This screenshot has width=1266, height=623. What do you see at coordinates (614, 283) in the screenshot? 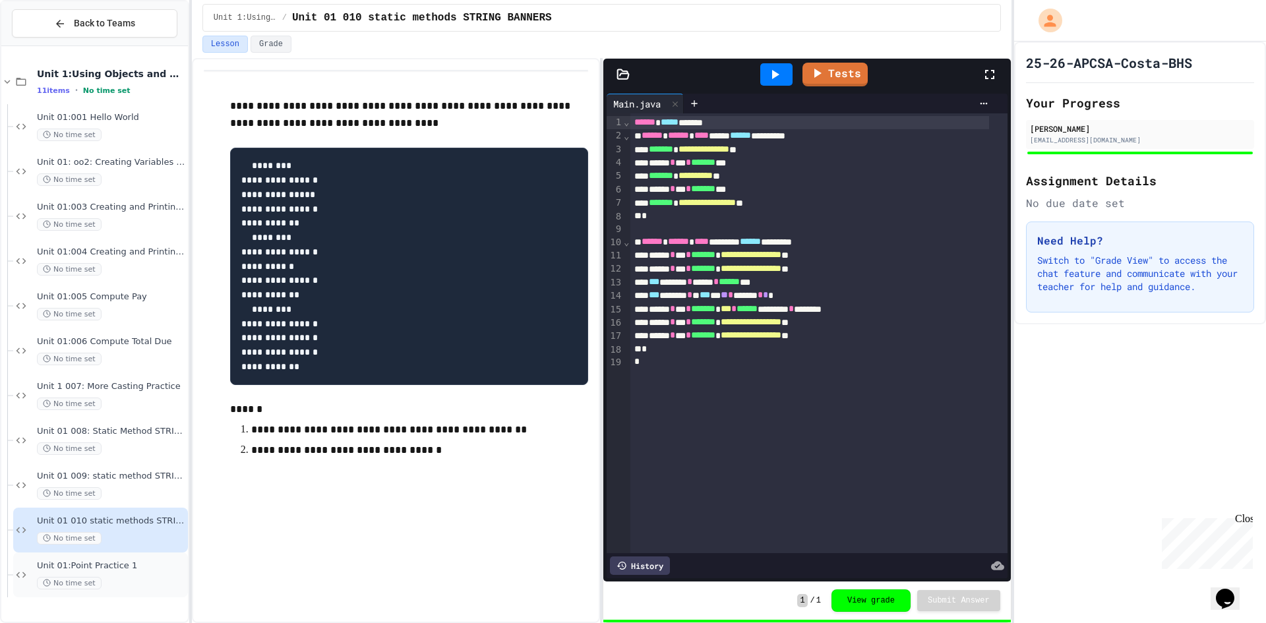
I see `div: 13` at bounding box center [614, 283].